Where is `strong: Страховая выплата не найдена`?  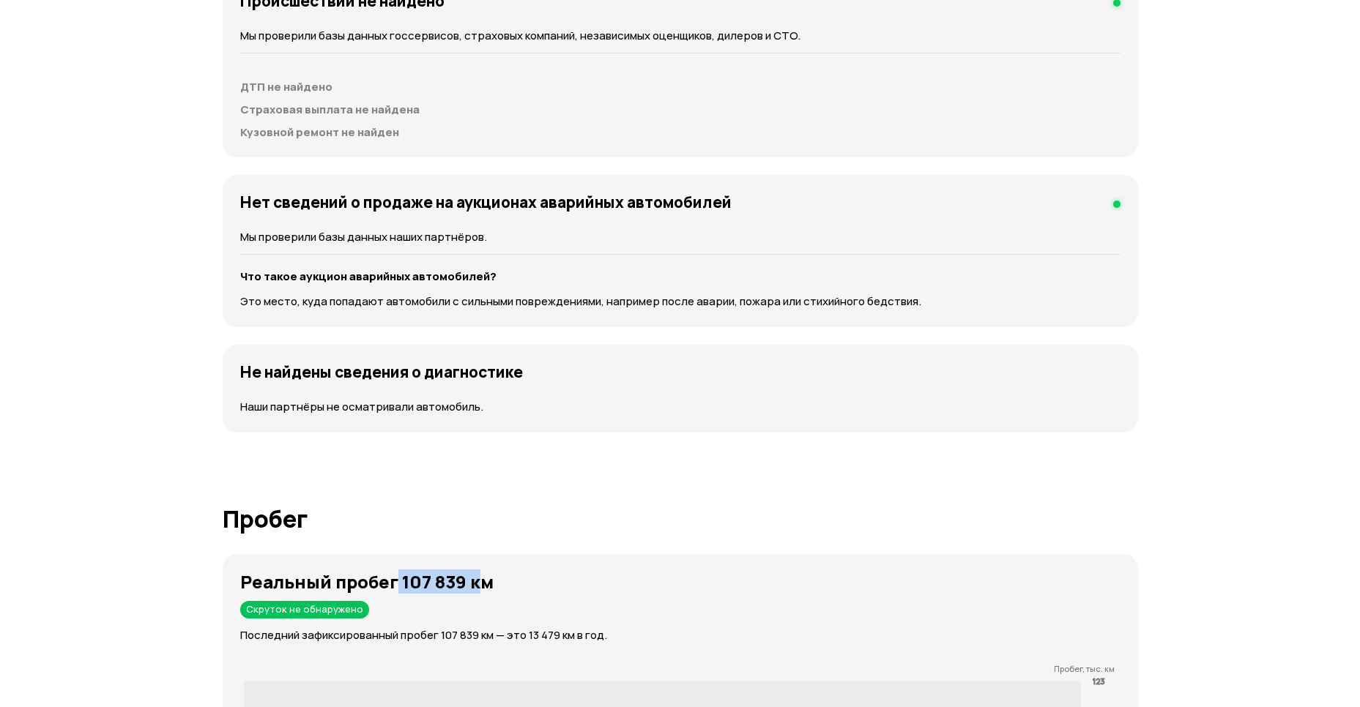 strong: Страховая выплата не найдена is located at coordinates (329, 109).